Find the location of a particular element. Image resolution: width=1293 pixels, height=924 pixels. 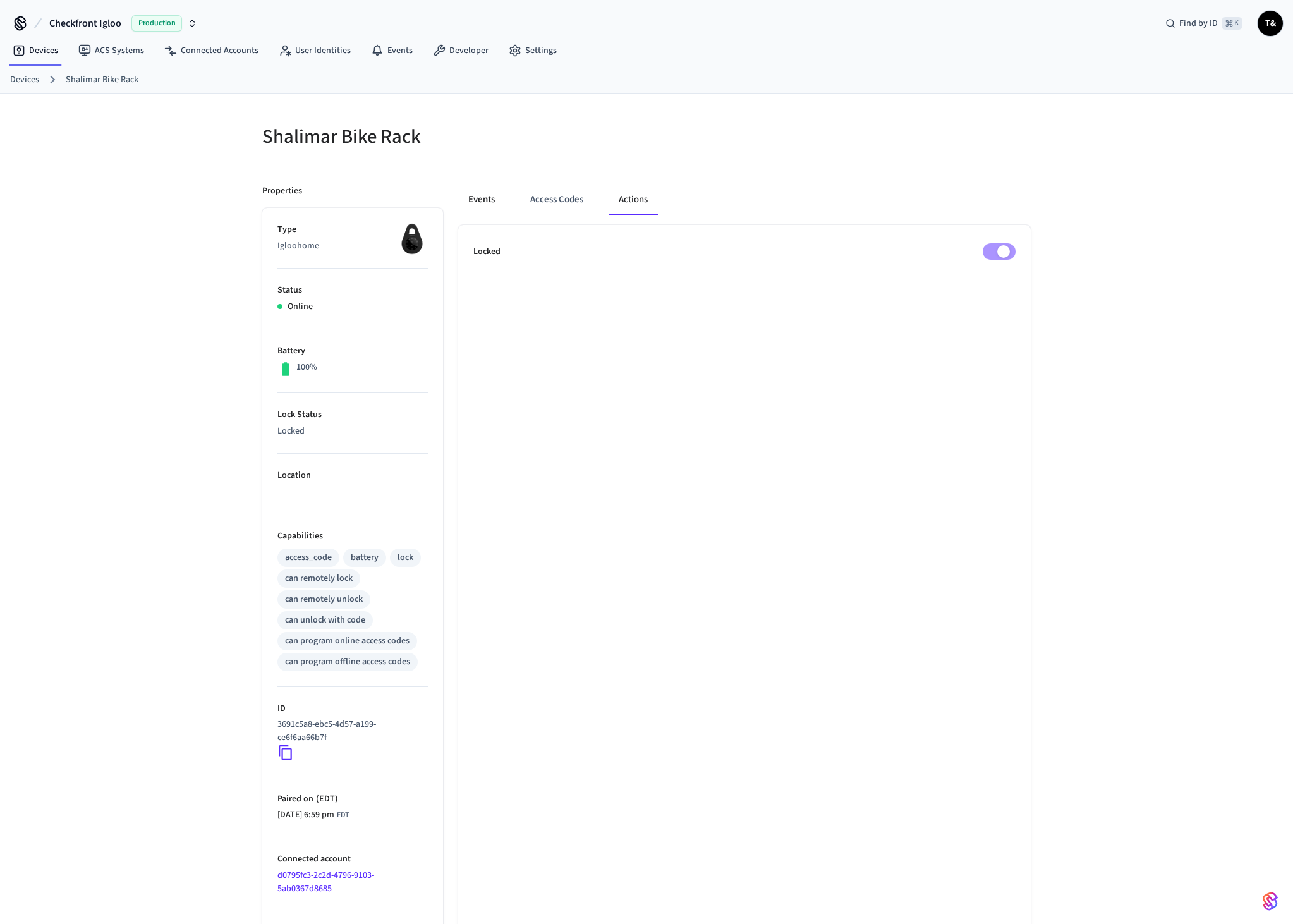

div: can remotely unlock is located at coordinates (323, 599).